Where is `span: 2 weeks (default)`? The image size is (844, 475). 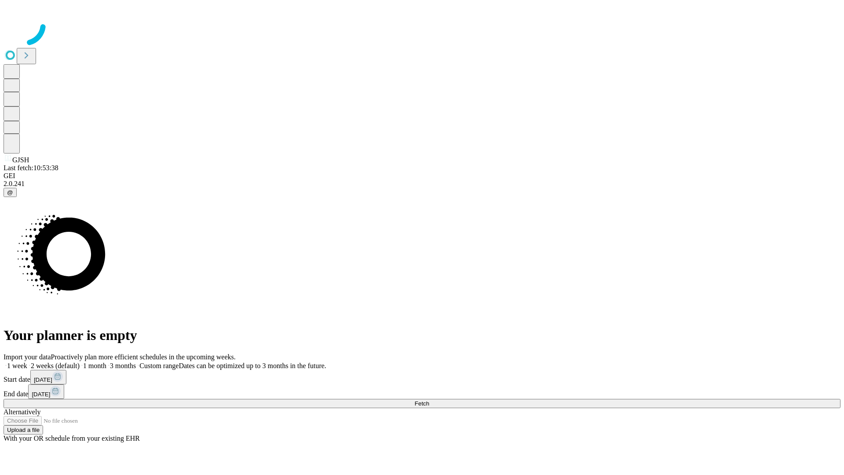 span: 2 weeks (default) is located at coordinates (55, 365).